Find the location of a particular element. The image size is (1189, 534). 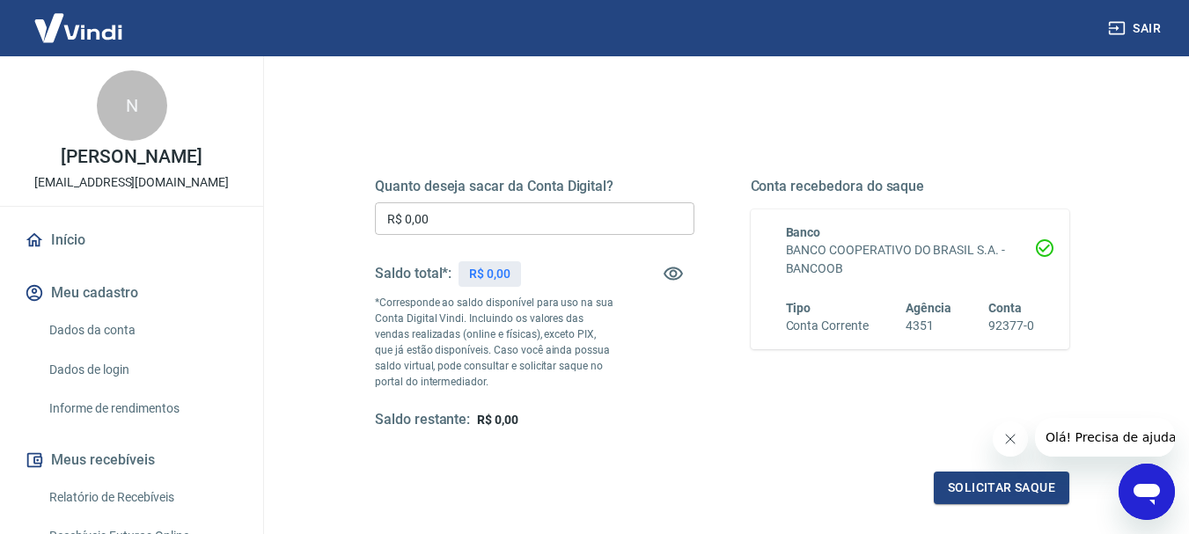

button: Sair is located at coordinates (1137, 28).